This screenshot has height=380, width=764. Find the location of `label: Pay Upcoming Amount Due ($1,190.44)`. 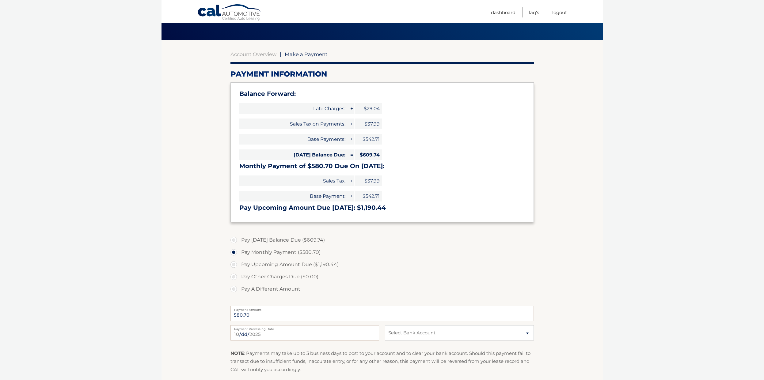

label: Pay Upcoming Amount Due ($1,190.44) is located at coordinates (382, 265).